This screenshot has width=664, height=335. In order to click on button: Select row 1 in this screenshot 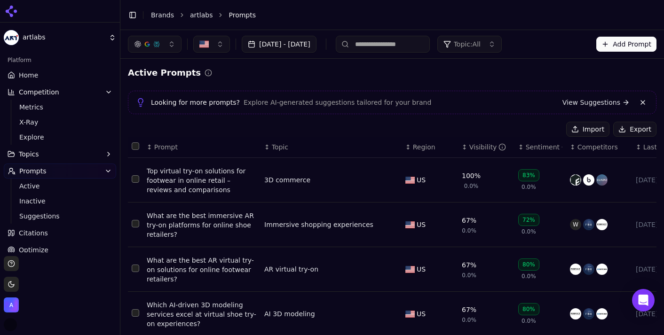, I will do `click(135, 179)`.